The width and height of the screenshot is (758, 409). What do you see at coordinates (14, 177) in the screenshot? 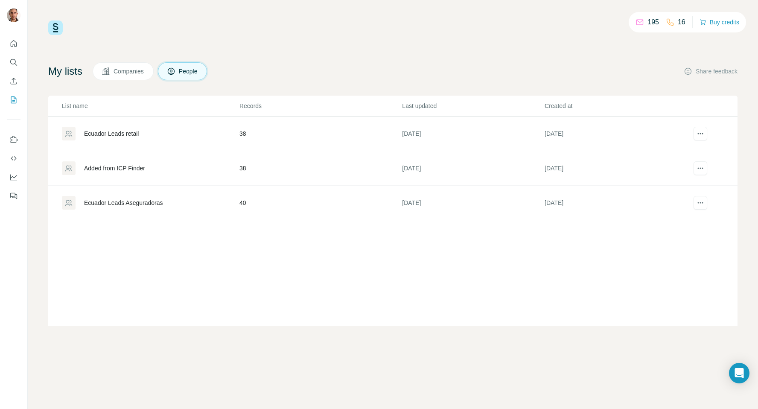
I see `button: Dashboard` at bounding box center [14, 177].